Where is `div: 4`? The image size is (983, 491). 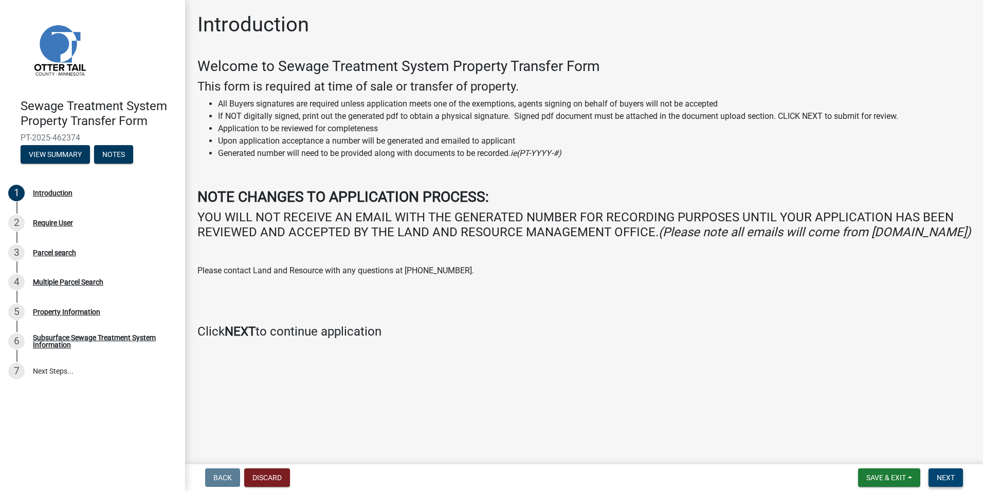 div: 4 is located at coordinates (16, 282).